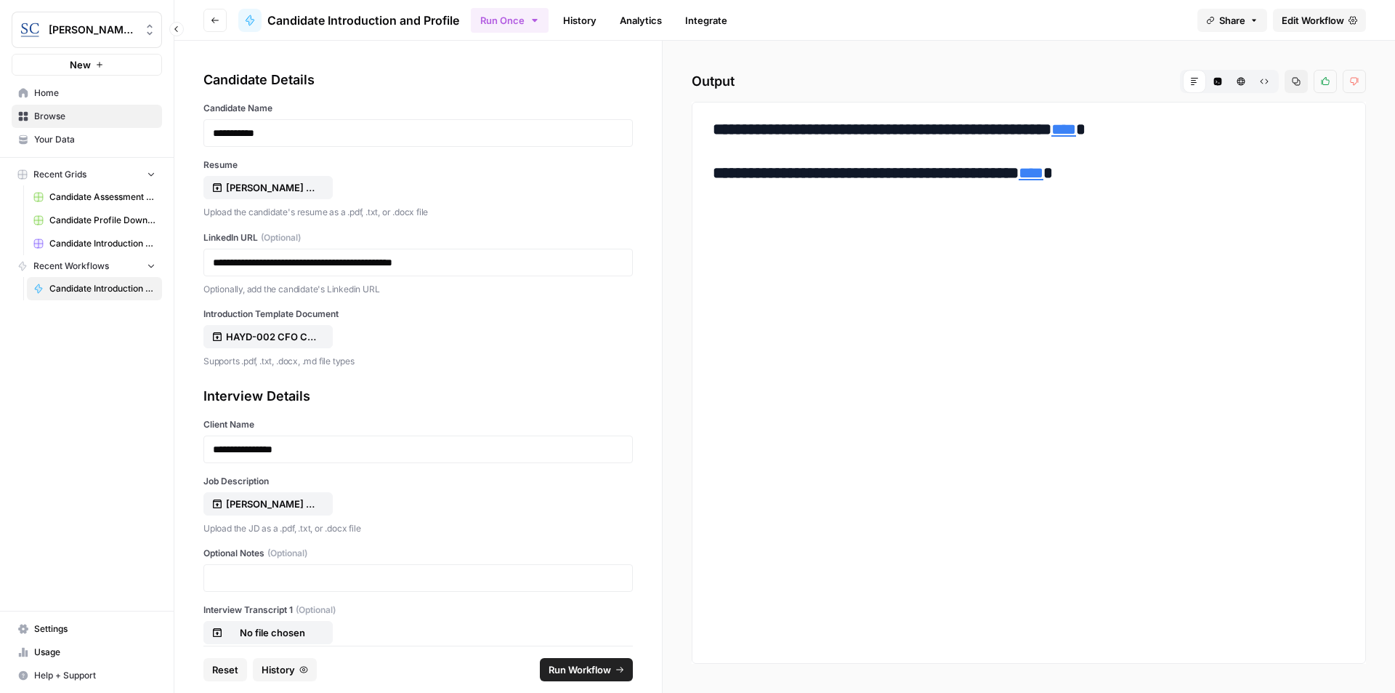 The width and height of the screenshot is (1395, 693). I want to click on button: Recent Grids, so click(86, 174).